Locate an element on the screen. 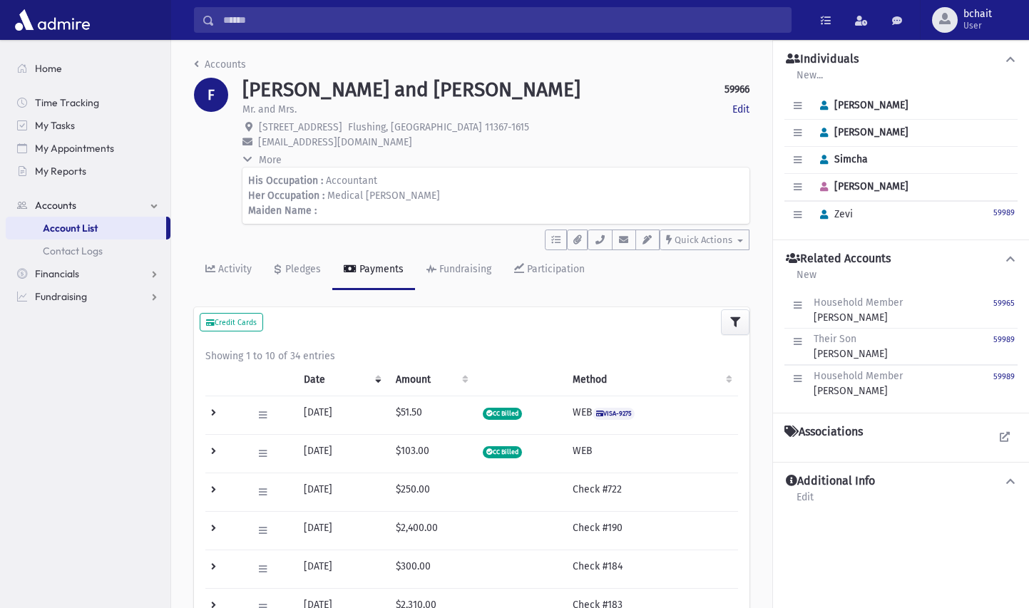 This screenshot has width=1029, height=608. a: Home is located at coordinates (88, 68).